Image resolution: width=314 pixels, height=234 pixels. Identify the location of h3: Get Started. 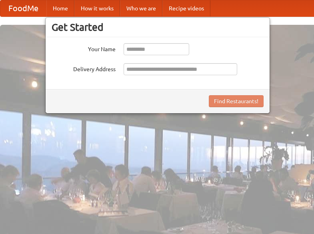
(157, 27).